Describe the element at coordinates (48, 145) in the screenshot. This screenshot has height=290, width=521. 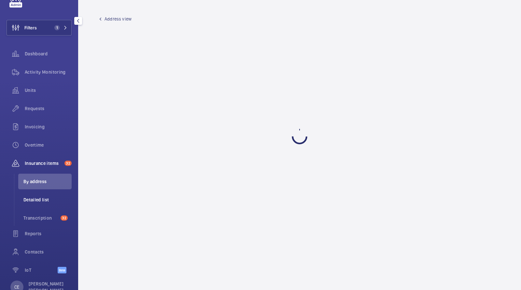
I see `span: Overtime` at that location.